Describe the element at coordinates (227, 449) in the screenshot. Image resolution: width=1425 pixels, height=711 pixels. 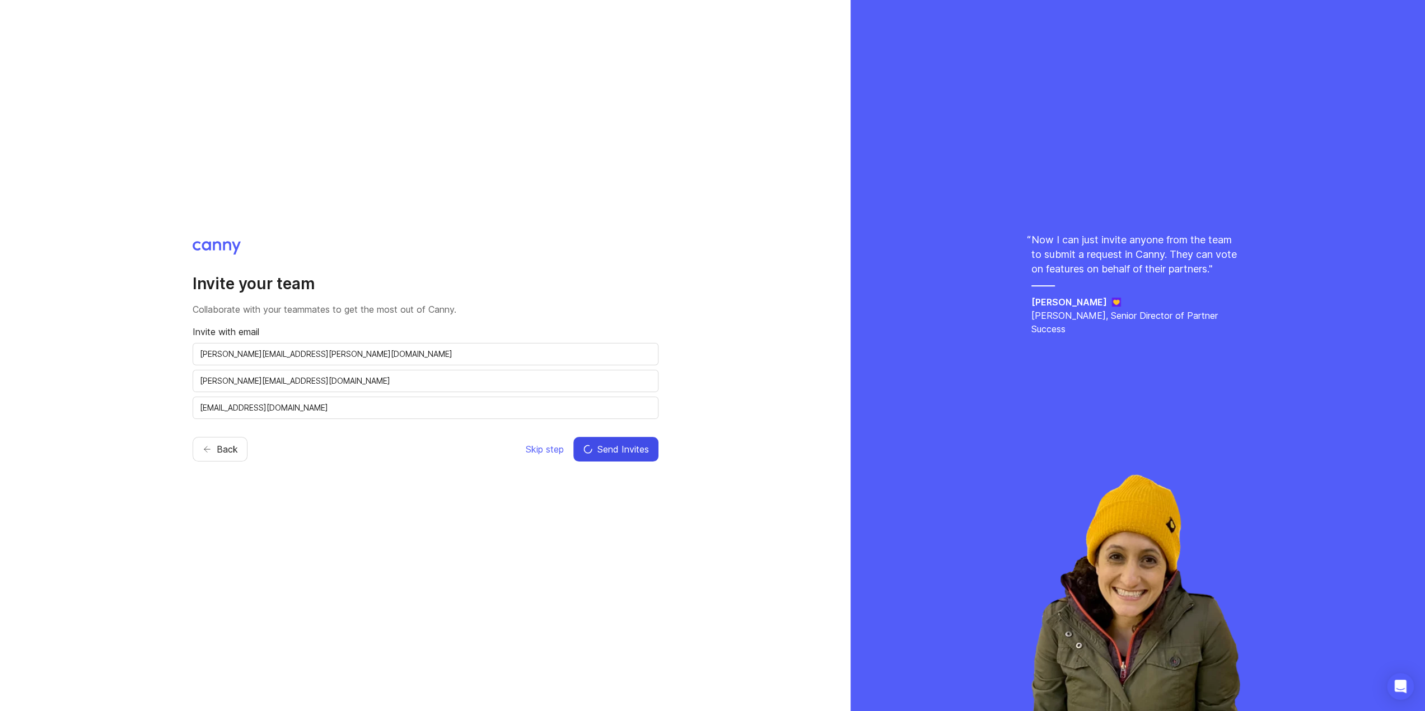
I see `span: Back` at that location.